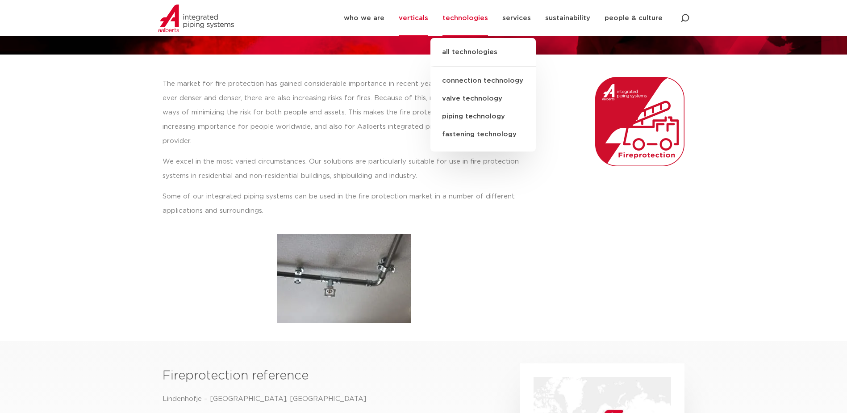 The image size is (847, 413). What do you see at coordinates (483, 81) in the screenshot?
I see `a: connection technology` at bounding box center [483, 81].